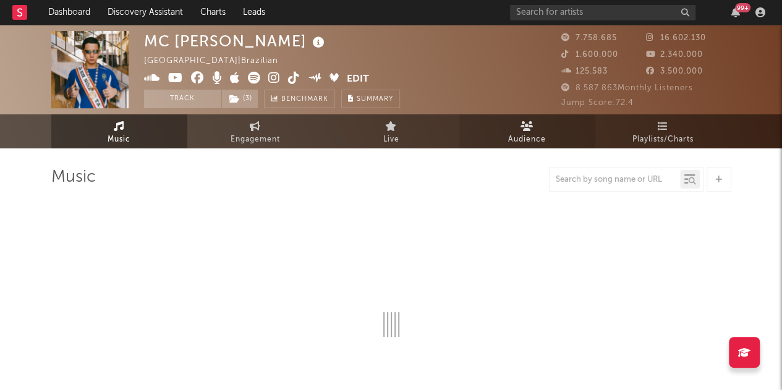  Describe the element at coordinates (240, 99) in the screenshot. I see `button: (3)` at that location.